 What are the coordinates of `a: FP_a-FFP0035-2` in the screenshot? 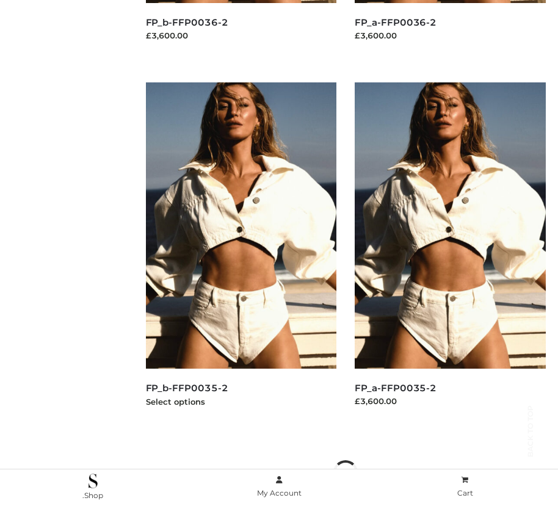 It's located at (396, 388).